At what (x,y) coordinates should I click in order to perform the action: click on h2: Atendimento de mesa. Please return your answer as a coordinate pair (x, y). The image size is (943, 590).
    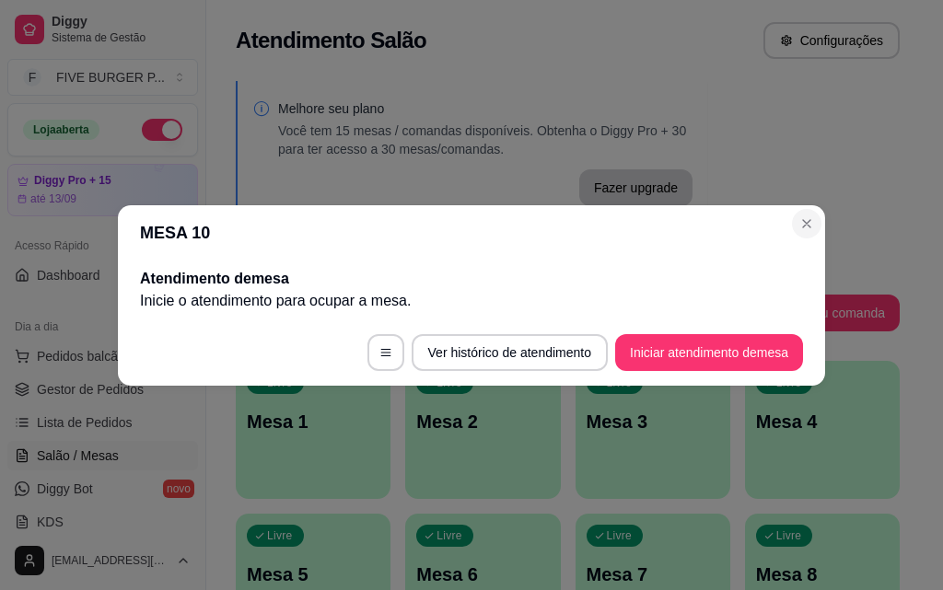
    Looking at the image, I should click on (471, 279).